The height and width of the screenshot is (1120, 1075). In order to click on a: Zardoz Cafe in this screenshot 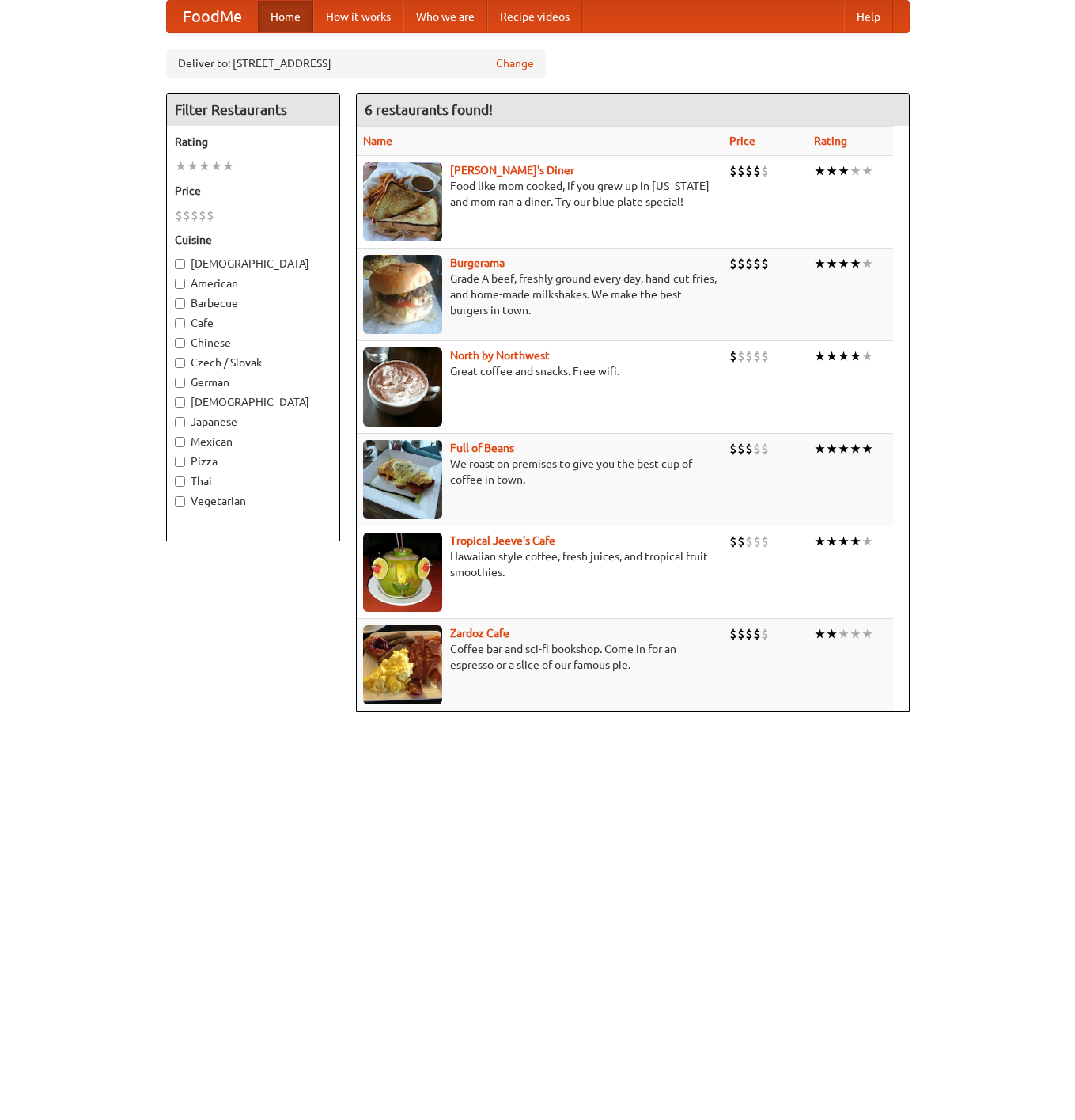, I will do `click(479, 633)`.